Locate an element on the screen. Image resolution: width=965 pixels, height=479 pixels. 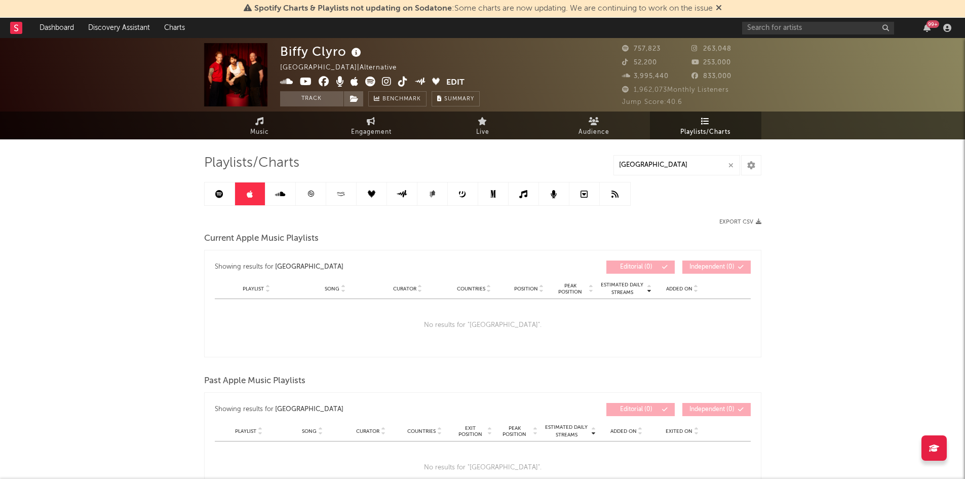
a: Dashboard is located at coordinates (57, 28).